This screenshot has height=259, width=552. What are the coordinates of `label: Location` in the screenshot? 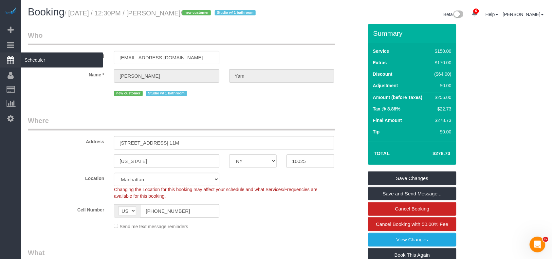 It's located at (66, 177).